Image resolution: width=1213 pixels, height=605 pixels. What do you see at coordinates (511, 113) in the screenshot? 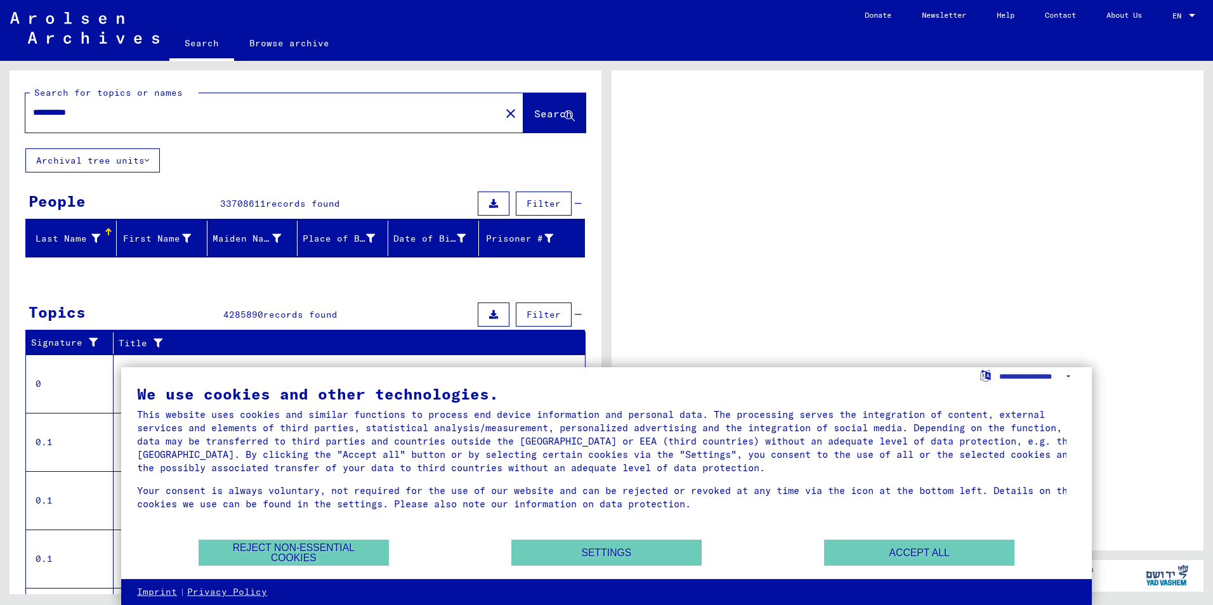
I see `button: Clear` at bounding box center [511, 113].